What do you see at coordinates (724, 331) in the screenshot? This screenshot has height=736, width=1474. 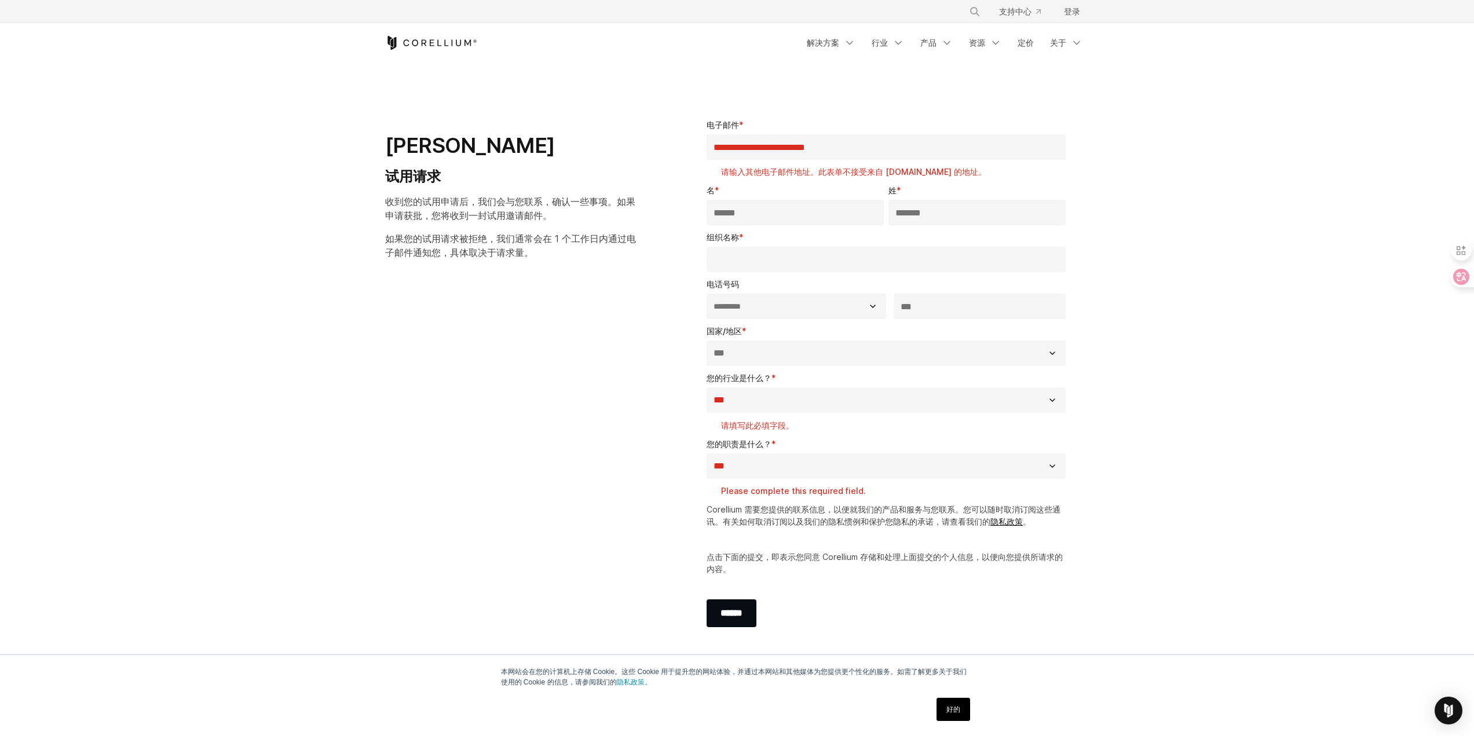 I see `font: 国家/地区` at bounding box center [724, 331].